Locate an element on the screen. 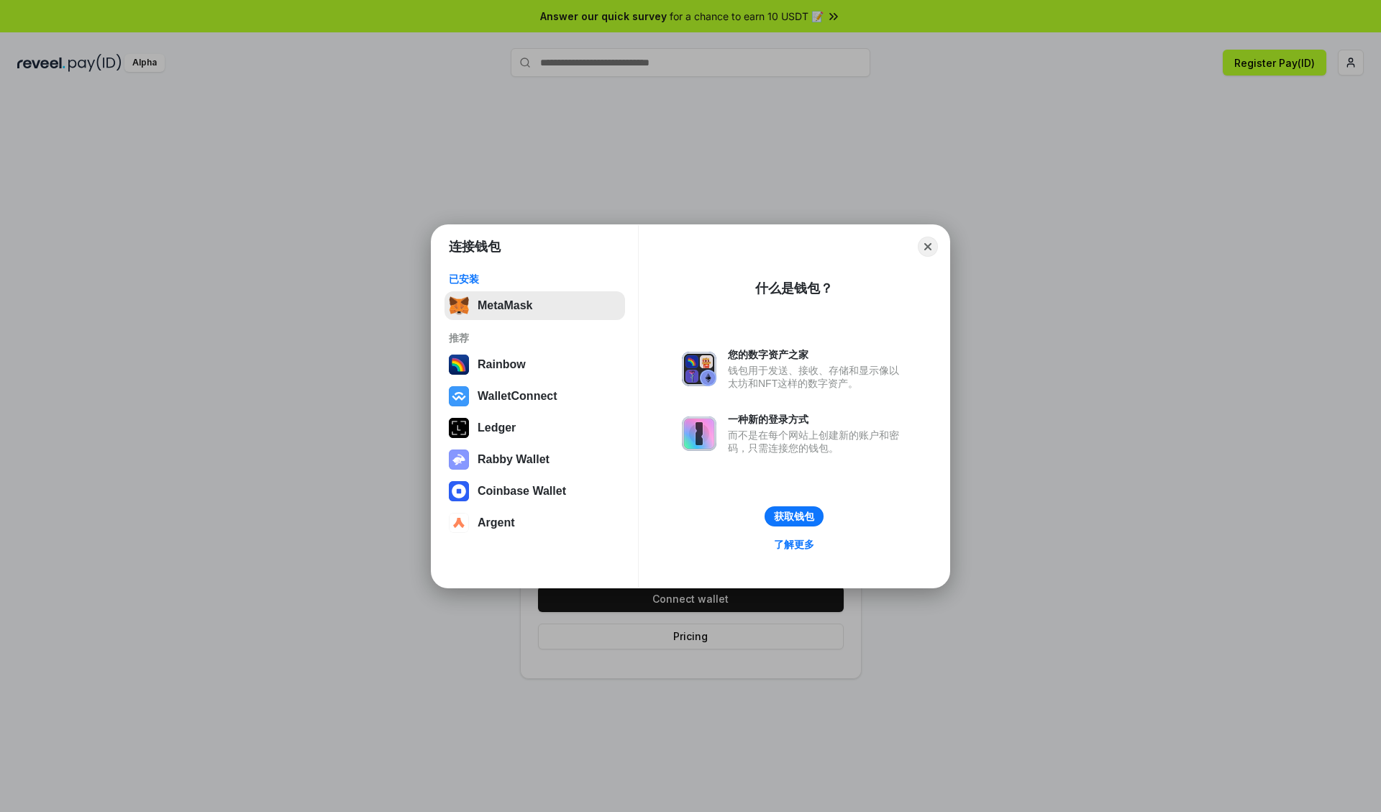  div: 一种新的登录方式 is located at coordinates (817, 419).